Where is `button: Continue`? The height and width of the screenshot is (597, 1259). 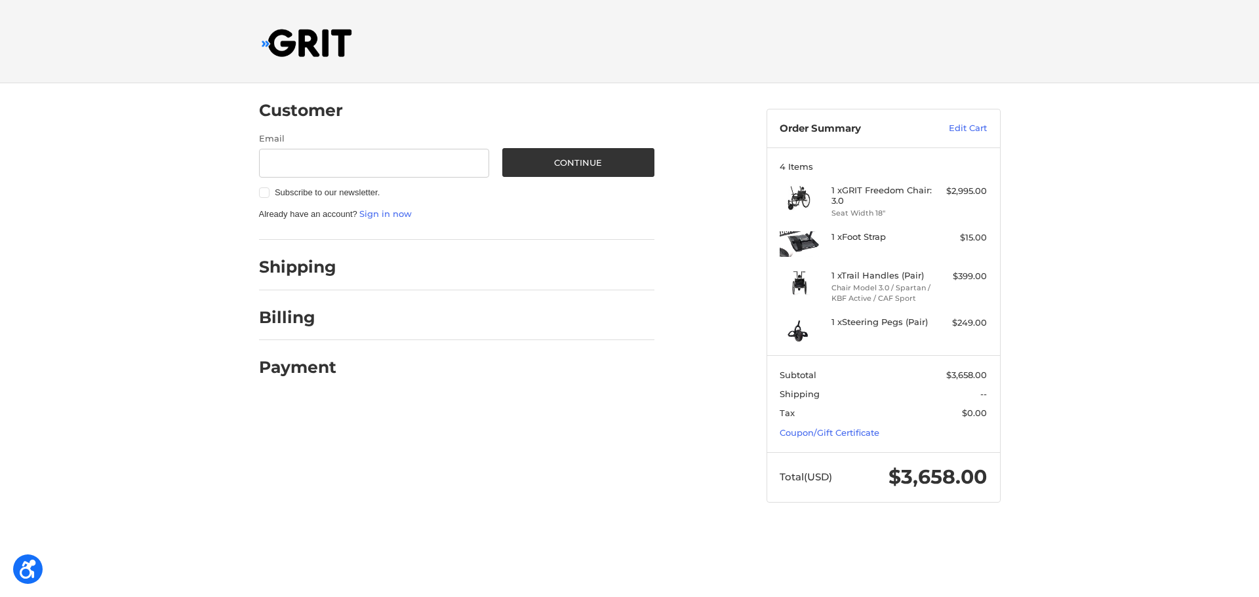
button: Continue is located at coordinates (578, 163).